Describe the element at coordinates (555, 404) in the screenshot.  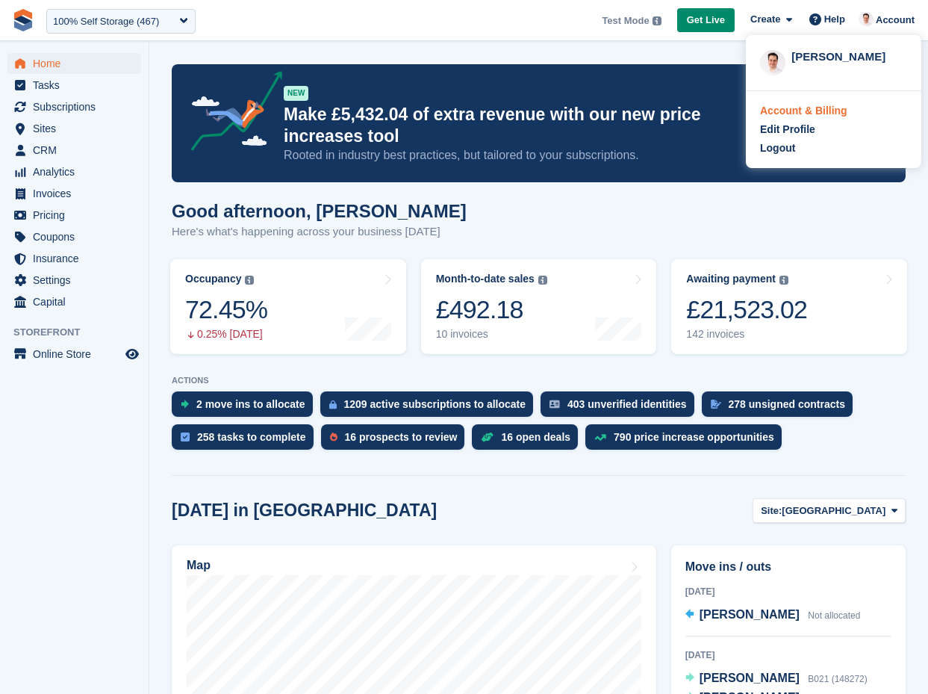
I see `img: verify_identity-adf6edd0f0f0b5bbfe63781bf79b02c33cf7c696d77639b501bdc392416b5a36.svg` at that location.